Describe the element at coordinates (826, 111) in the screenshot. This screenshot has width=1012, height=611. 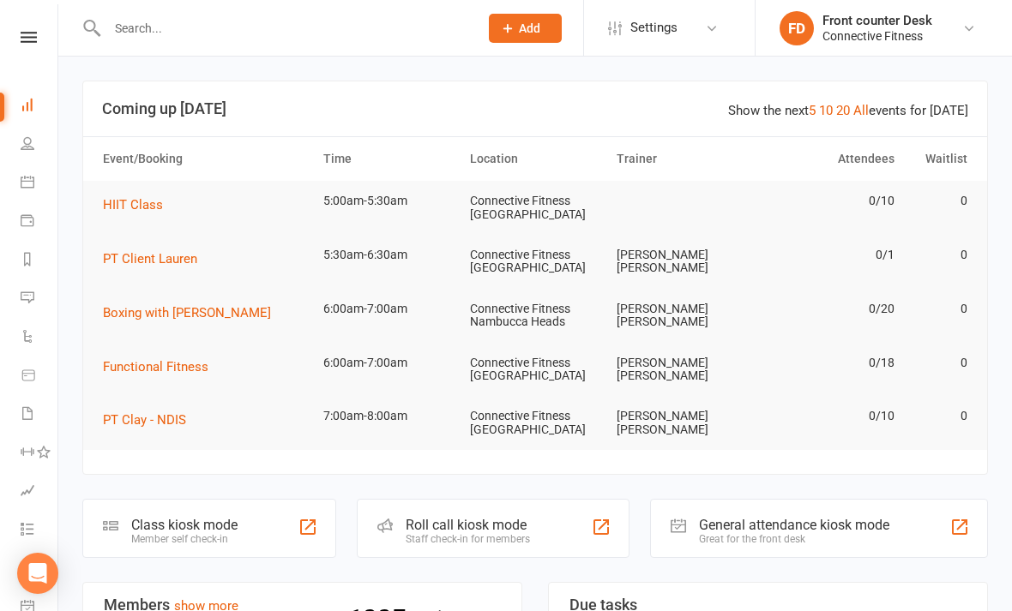
I see `a: 10` at that location.